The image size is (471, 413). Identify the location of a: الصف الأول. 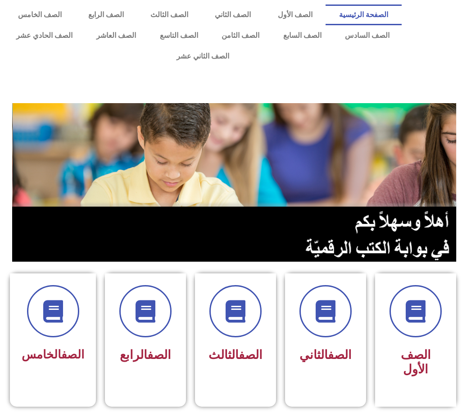
(295, 15).